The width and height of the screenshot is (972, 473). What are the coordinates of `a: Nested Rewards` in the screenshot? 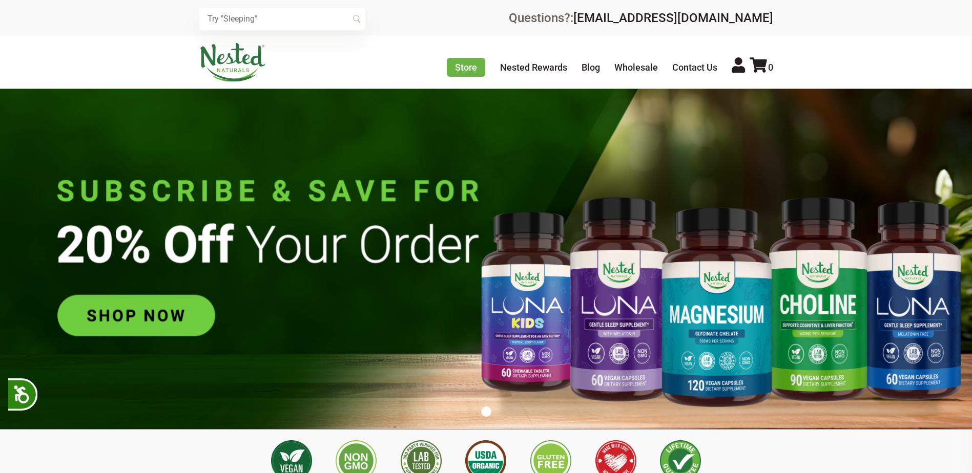 It's located at (533, 67).